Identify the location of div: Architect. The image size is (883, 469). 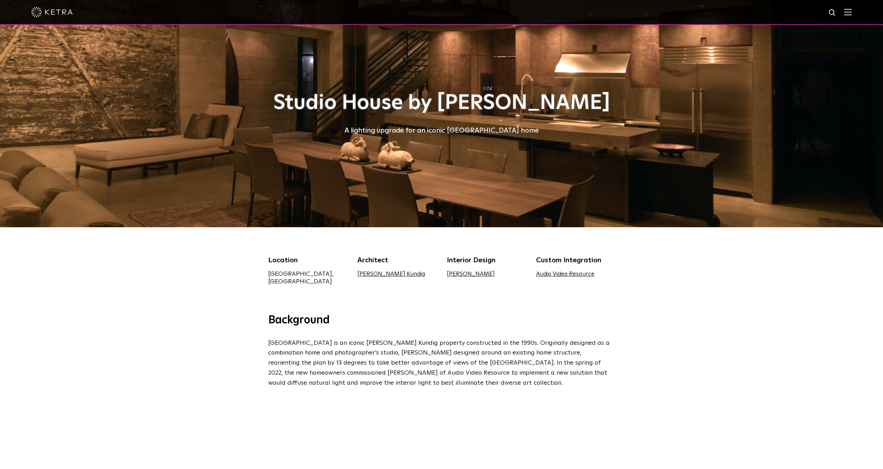
(397, 260).